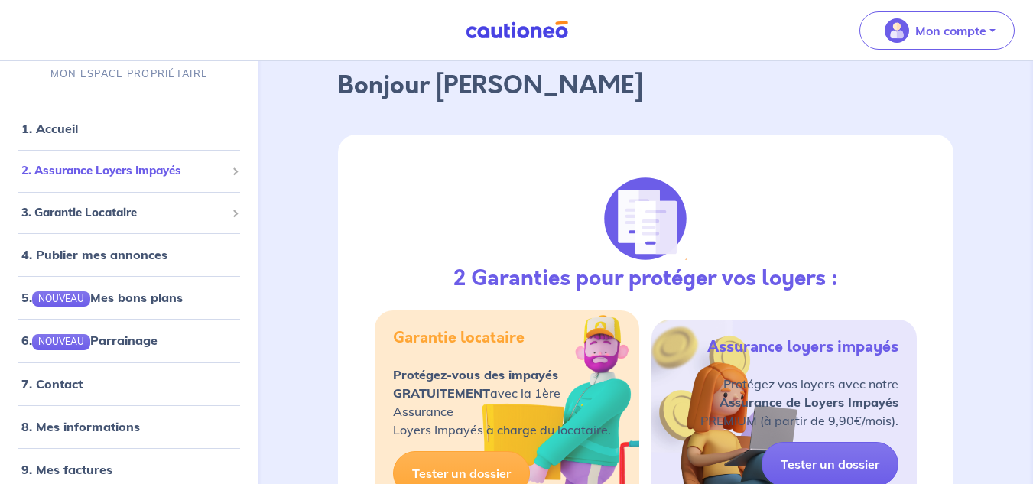 This screenshot has width=1033, height=484. Describe the element at coordinates (129, 427) in the screenshot. I see `div: 8. Mes informations` at that location.